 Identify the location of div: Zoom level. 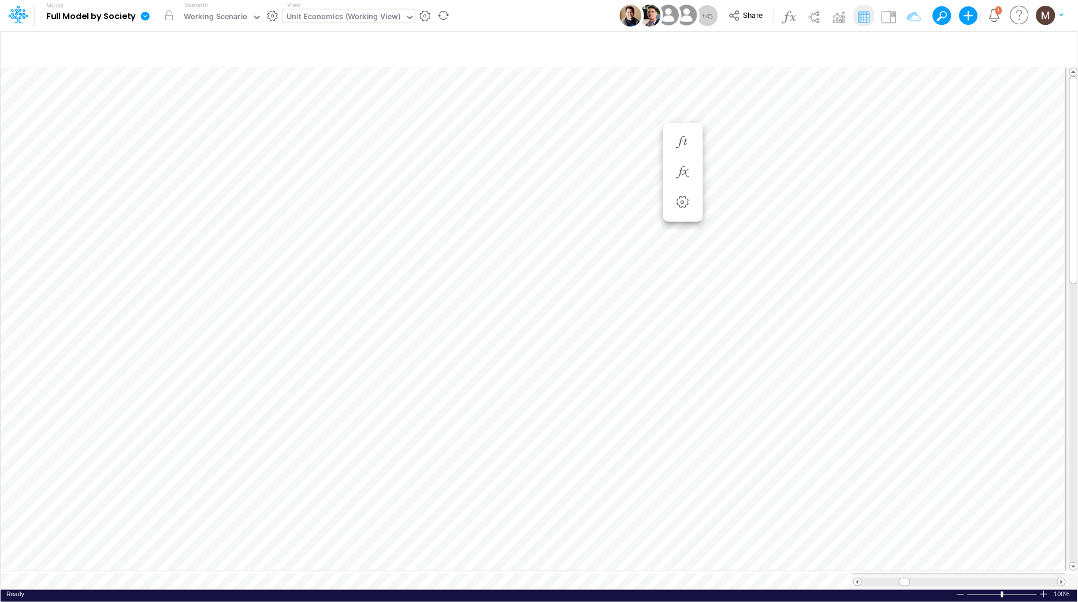
(1063, 594).